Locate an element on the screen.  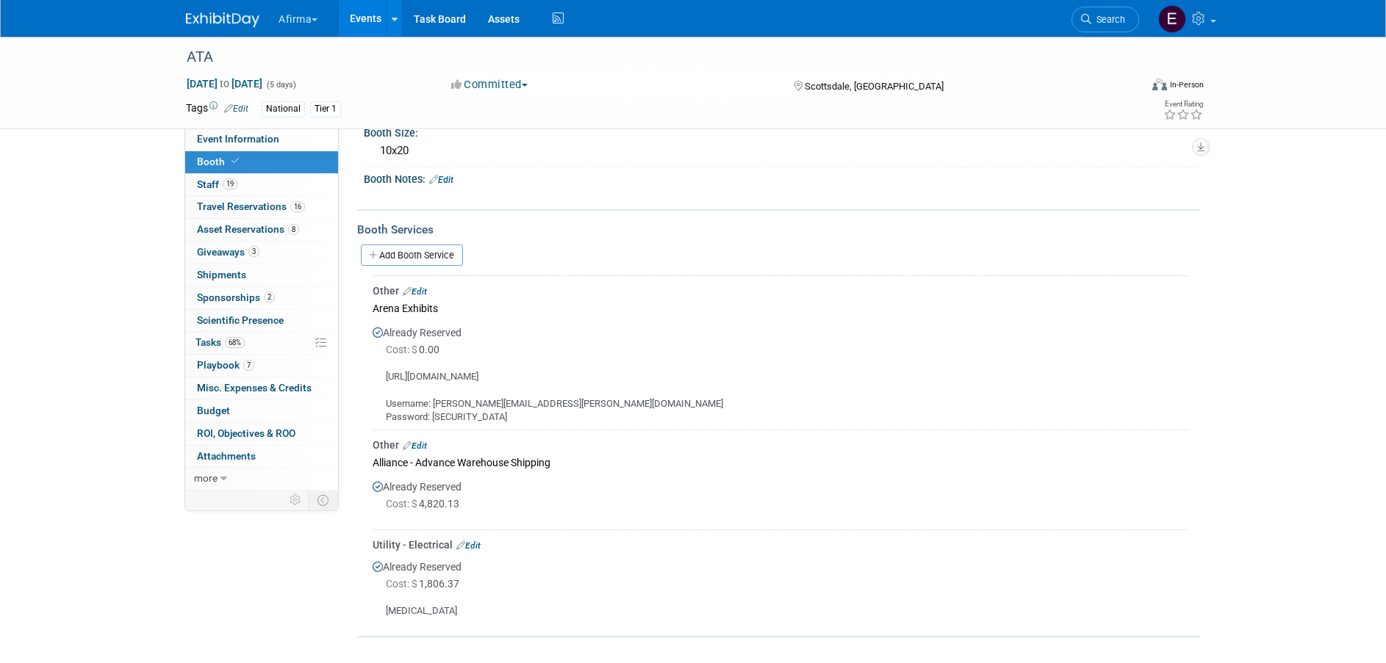
div: ATA is located at coordinates (649, 57).